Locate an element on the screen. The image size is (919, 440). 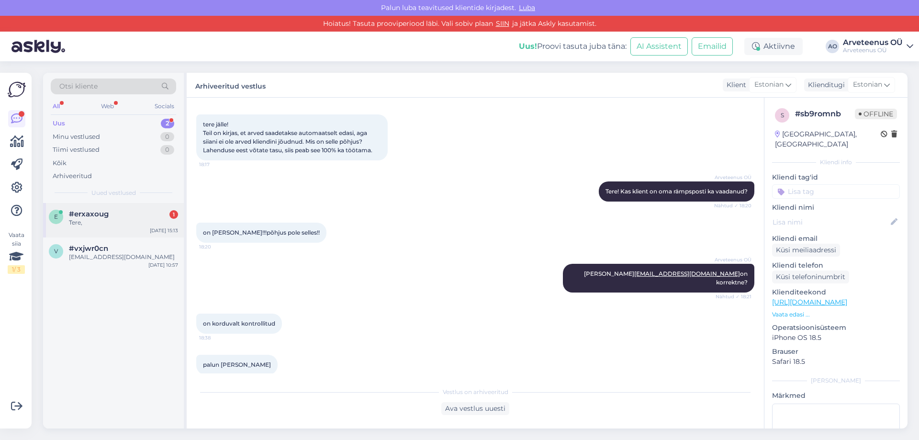
a: SIIN is located at coordinates (503, 23).